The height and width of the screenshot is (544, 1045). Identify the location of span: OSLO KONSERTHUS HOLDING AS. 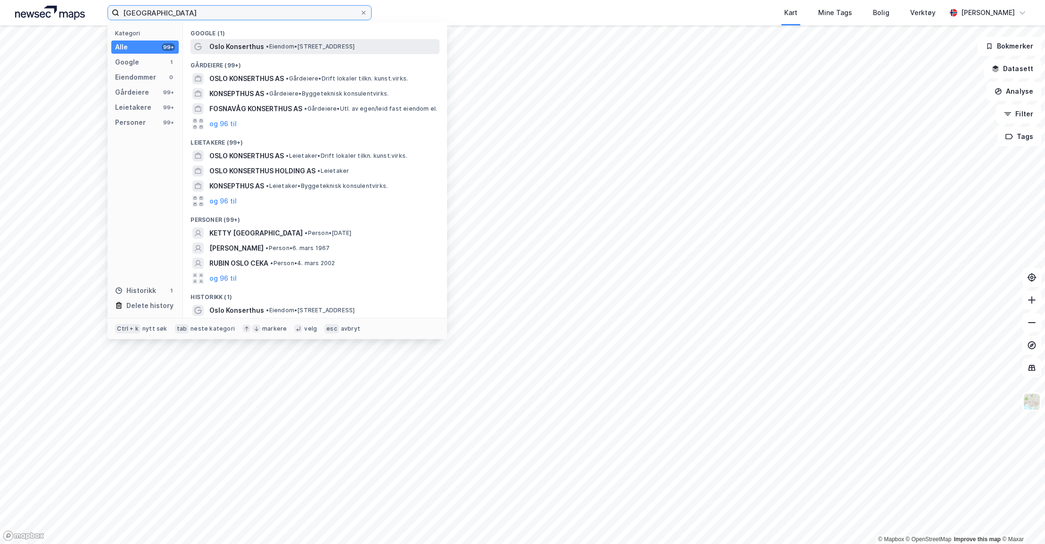
(262, 171).